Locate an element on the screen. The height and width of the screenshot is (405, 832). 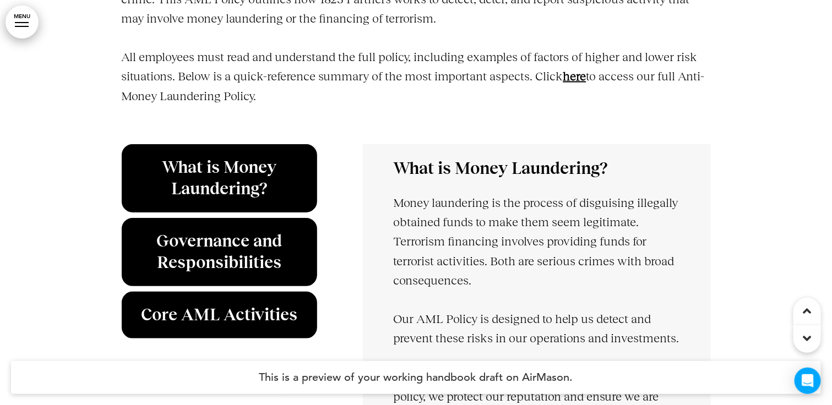
a: MENU is located at coordinates (22, 22).